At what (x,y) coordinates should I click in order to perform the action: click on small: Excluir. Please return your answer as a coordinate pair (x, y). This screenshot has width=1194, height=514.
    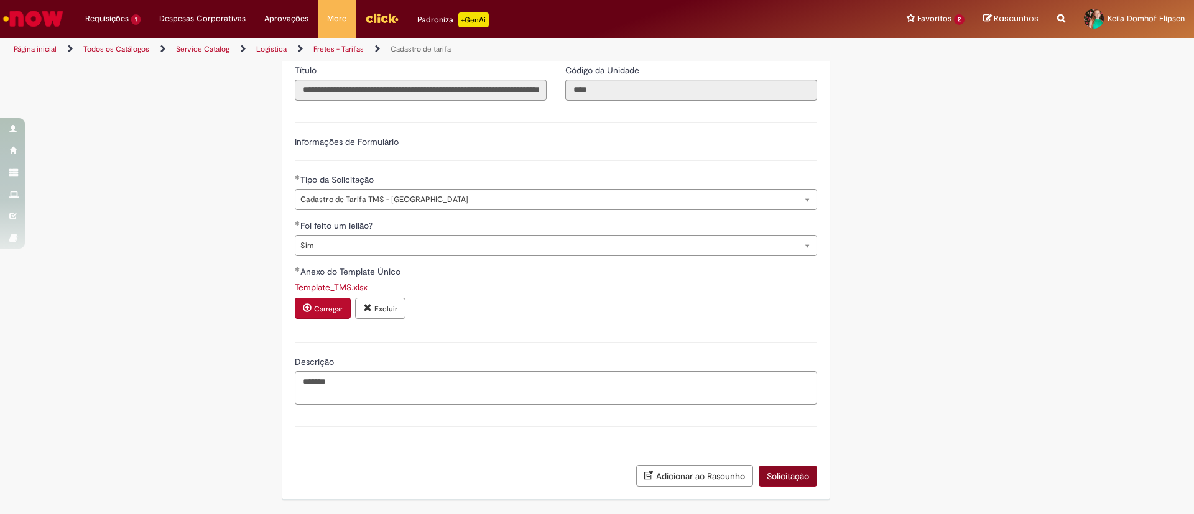
    Looking at the image, I should click on (386, 309).